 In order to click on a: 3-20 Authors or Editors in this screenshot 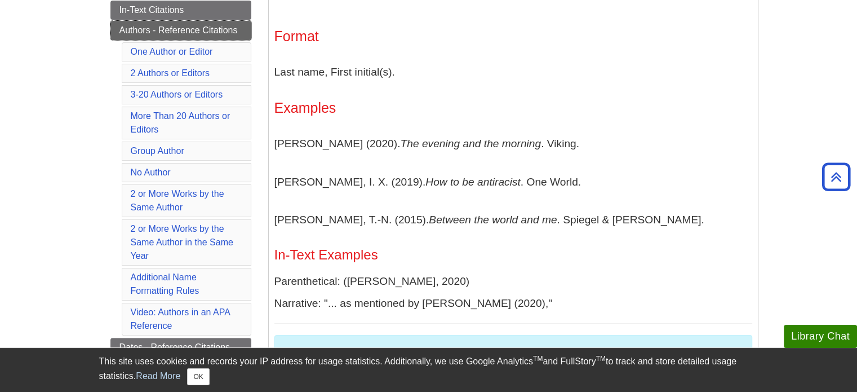, I will do `click(177, 94)`.